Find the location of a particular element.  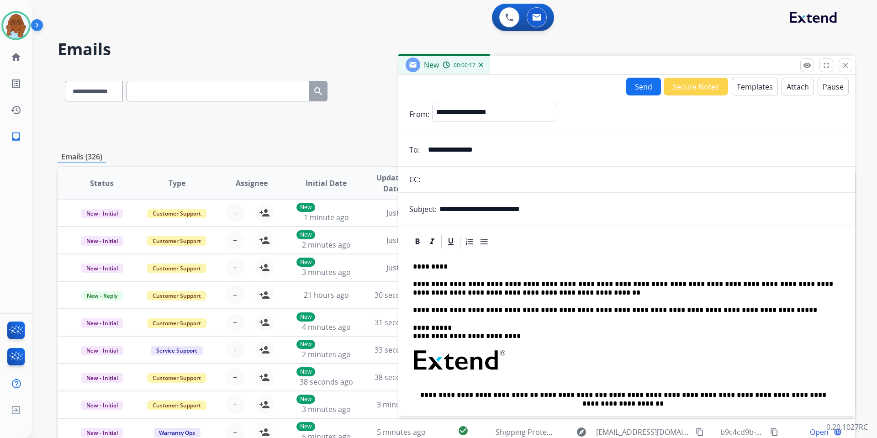

div: Bullet List is located at coordinates (484, 242).